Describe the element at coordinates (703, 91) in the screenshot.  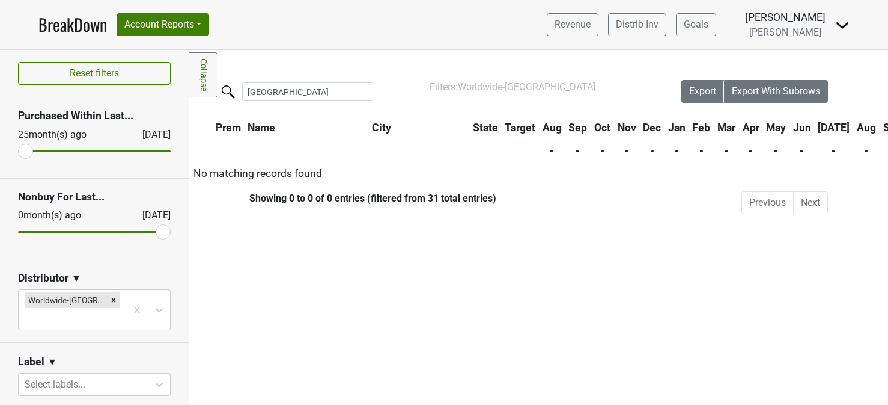
I see `span: Export` at that location.